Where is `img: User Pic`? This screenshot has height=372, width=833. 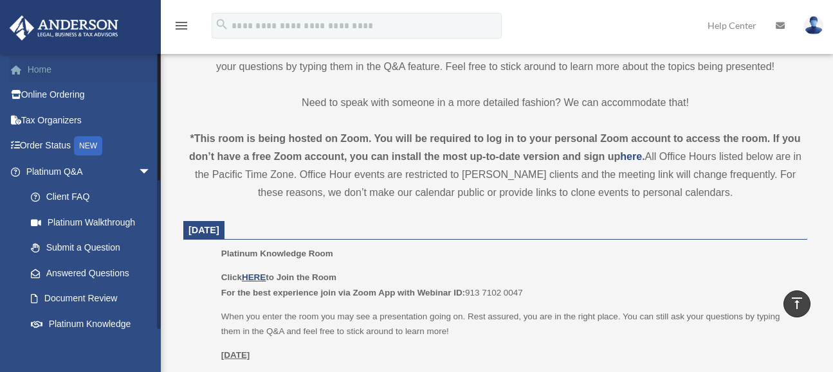
img: User Pic is located at coordinates (814, 25).